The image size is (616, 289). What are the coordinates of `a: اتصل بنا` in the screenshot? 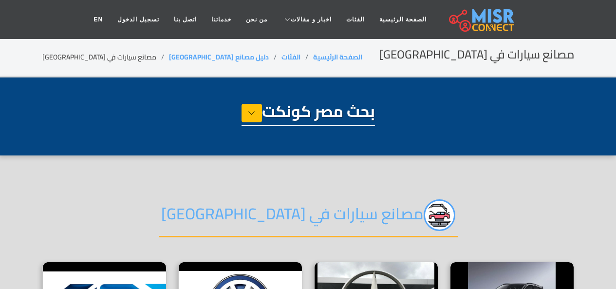 It's located at (185, 19).